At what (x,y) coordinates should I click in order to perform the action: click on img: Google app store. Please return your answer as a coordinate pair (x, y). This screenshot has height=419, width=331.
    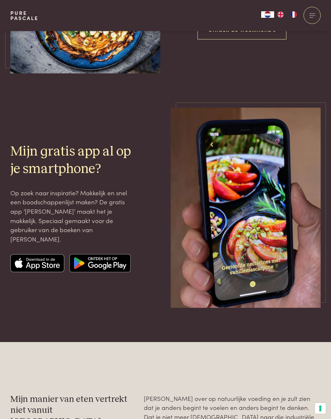
    Looking at the image, I should click on (100, 263).